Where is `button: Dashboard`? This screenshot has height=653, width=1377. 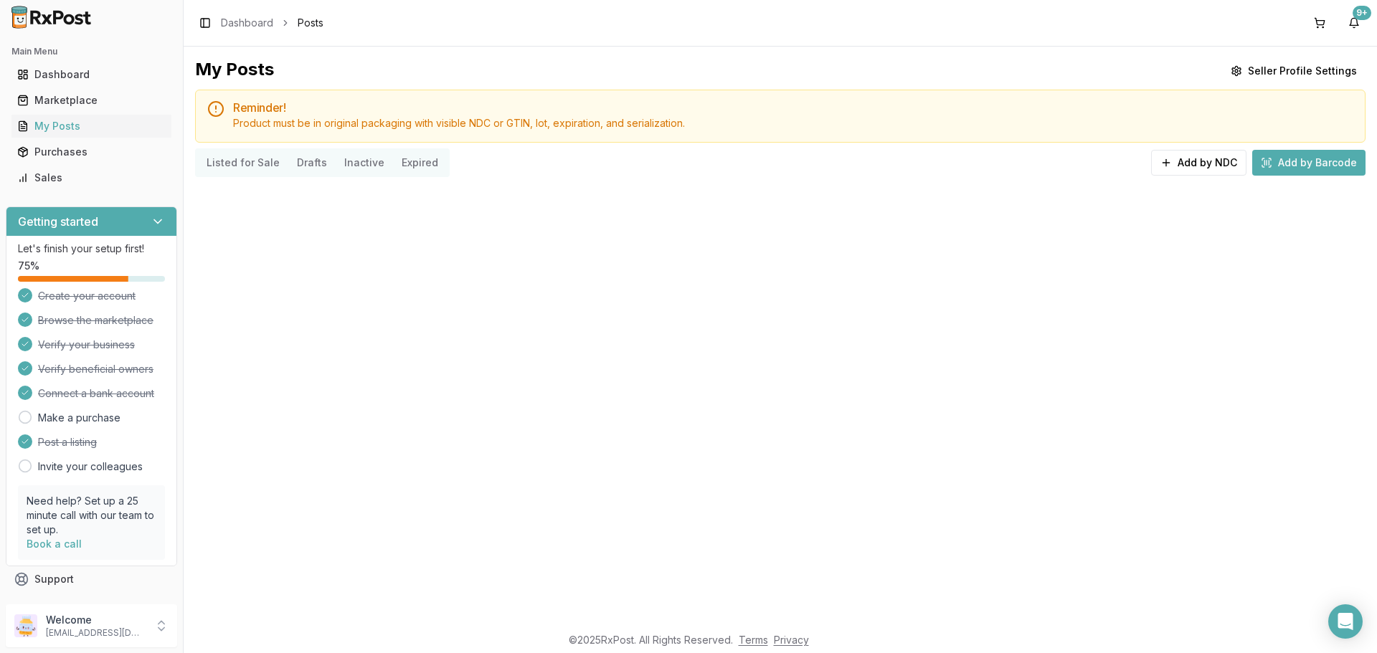
button: Dashboard is located at coordinates (91, 75).